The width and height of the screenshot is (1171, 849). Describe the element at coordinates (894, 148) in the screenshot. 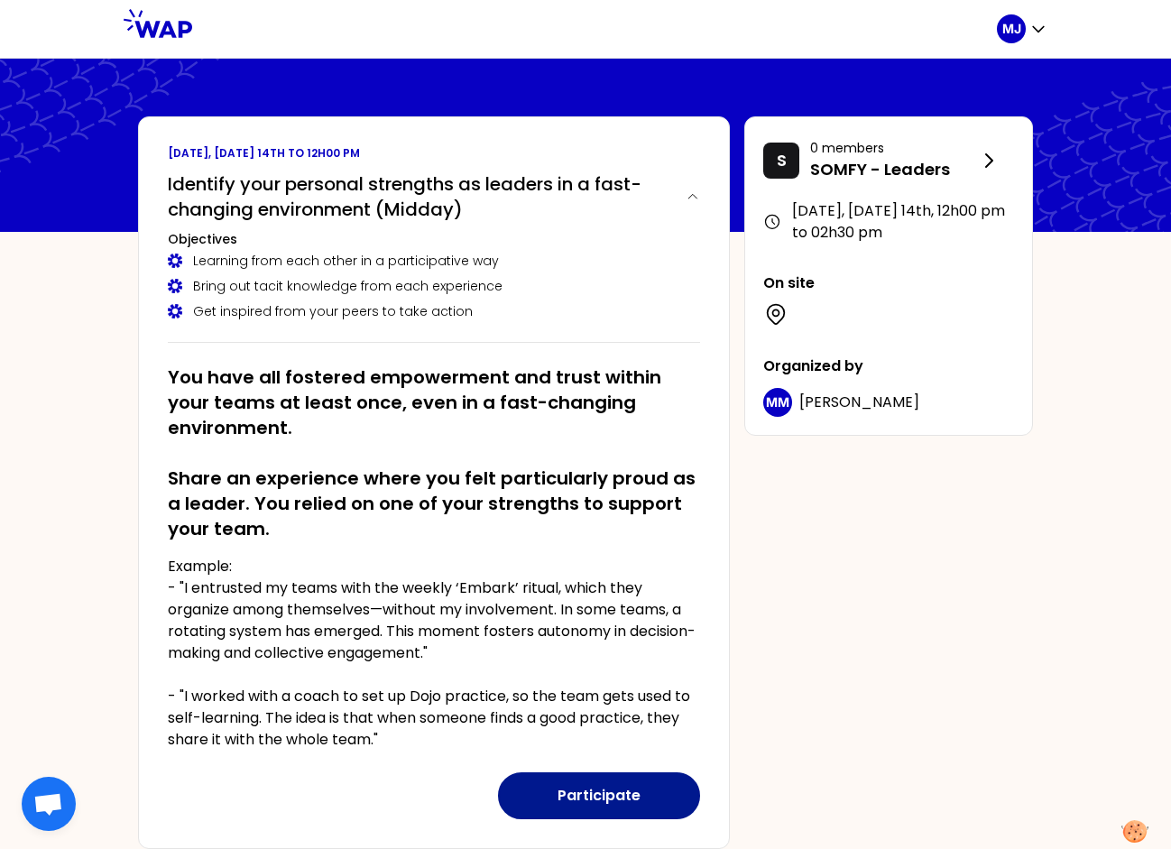

I see `p: 0 members` at that location.